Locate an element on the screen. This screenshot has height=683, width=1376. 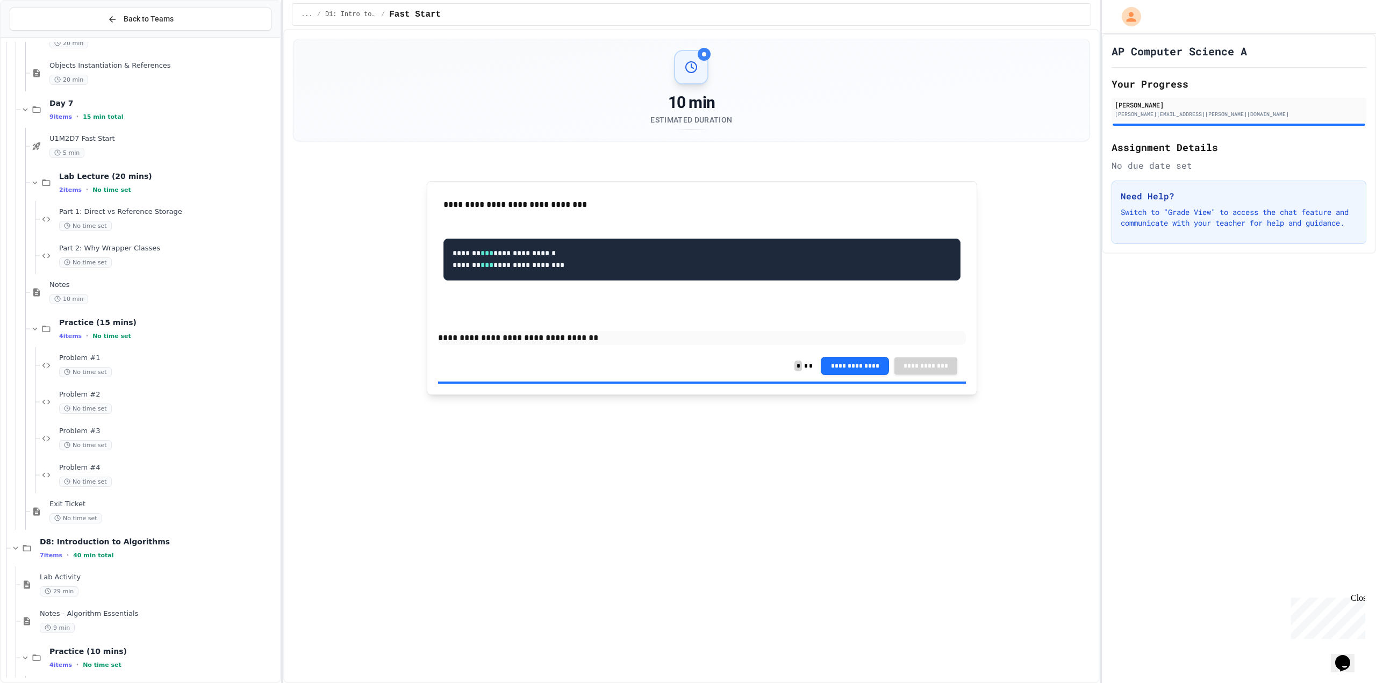
span: U1M2D7 Fast Start is located at coordinates (163, 139).